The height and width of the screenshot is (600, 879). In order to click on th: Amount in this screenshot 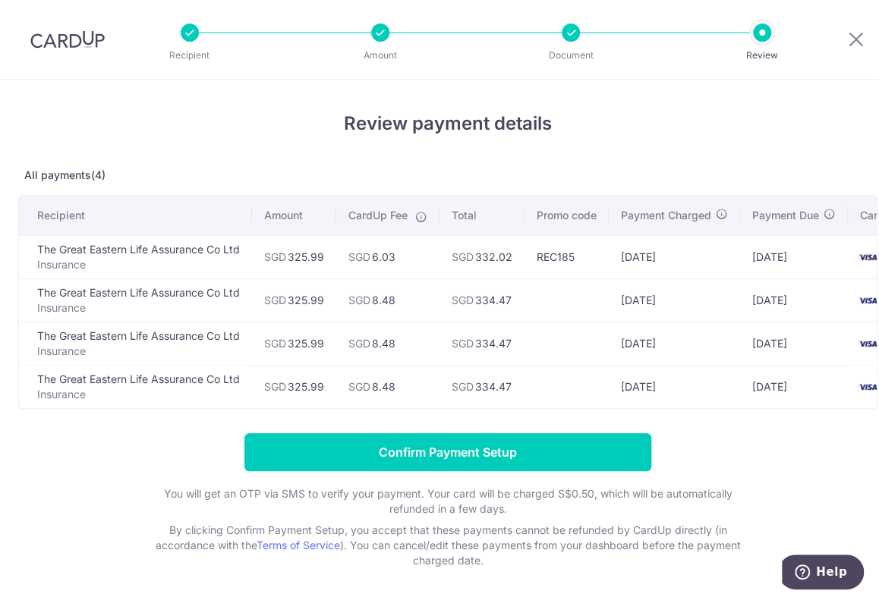, I will do `click(294, 215)`.